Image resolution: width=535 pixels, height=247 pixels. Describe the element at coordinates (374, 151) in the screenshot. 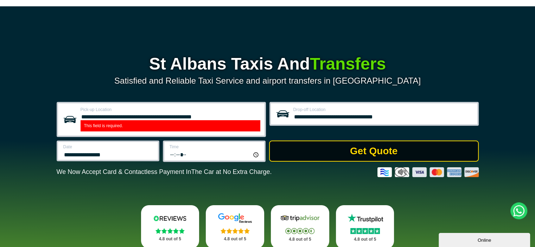

I see `button: Get Quote` at that location.